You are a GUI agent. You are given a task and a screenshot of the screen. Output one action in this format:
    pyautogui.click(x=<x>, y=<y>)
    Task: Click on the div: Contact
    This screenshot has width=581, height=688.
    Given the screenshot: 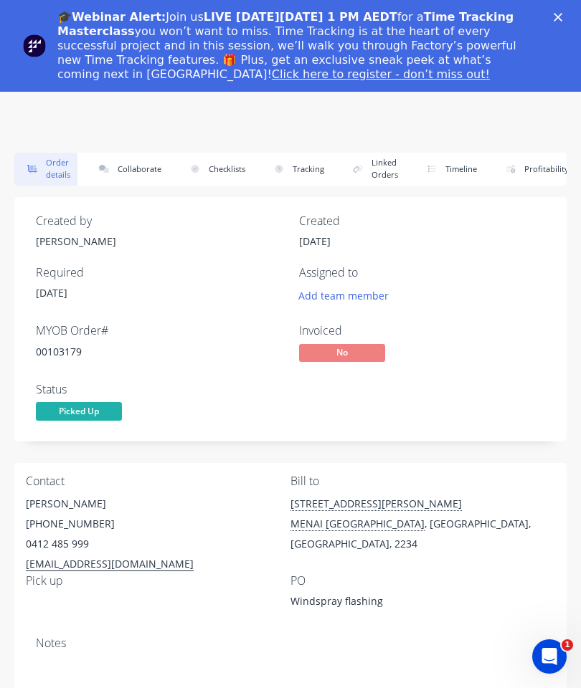 What is the action you would take?
    pyautogui.click(x=158, y=481)
    